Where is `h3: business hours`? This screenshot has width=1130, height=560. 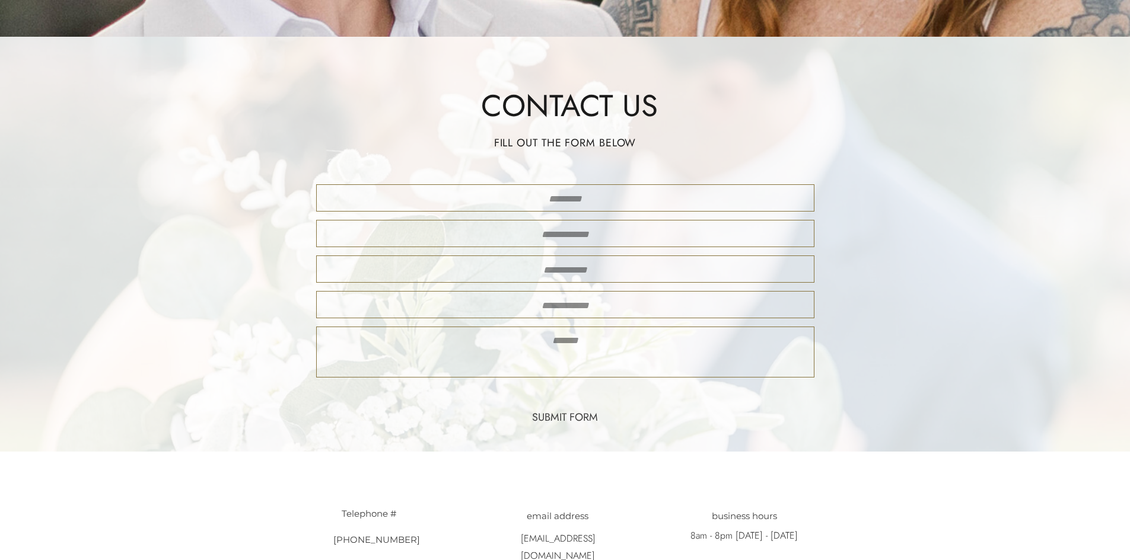 h3: business hours is located at coordinates (744, 515).